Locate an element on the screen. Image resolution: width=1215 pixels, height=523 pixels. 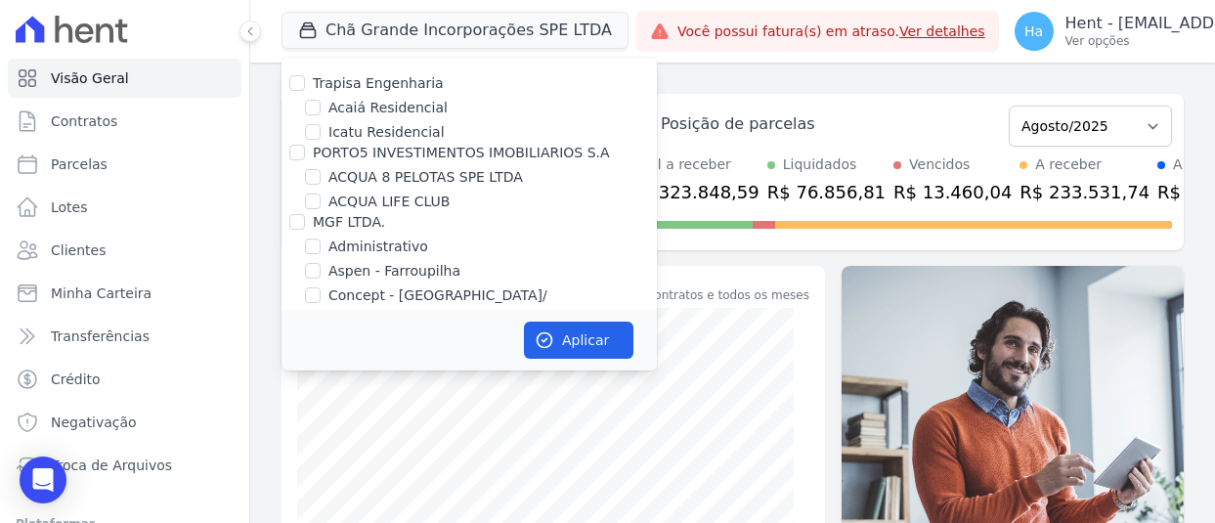
span: Minha Carteira is located at coordinates (101, 293).